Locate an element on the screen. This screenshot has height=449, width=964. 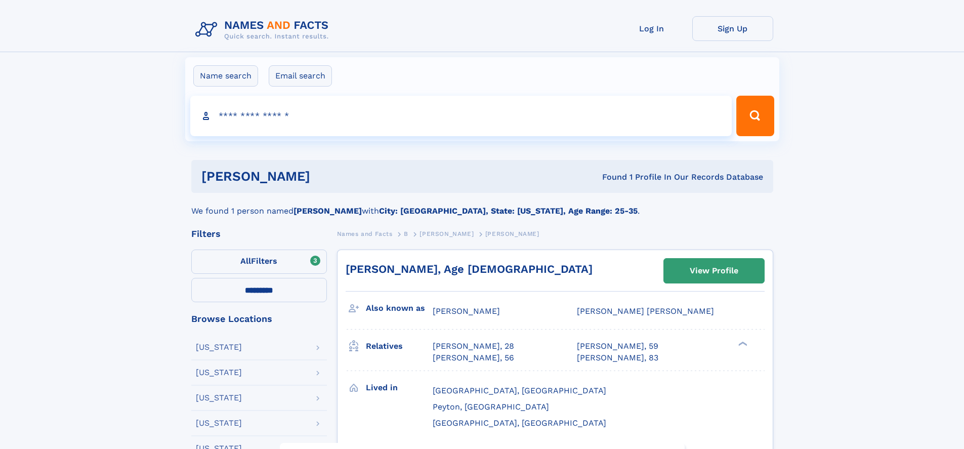
a: B is located at coordinates (406, 233).